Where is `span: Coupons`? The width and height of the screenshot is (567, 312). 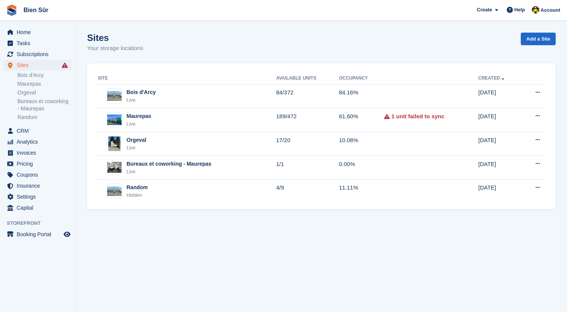 span: Coupons is located at coordinates (39, 175).